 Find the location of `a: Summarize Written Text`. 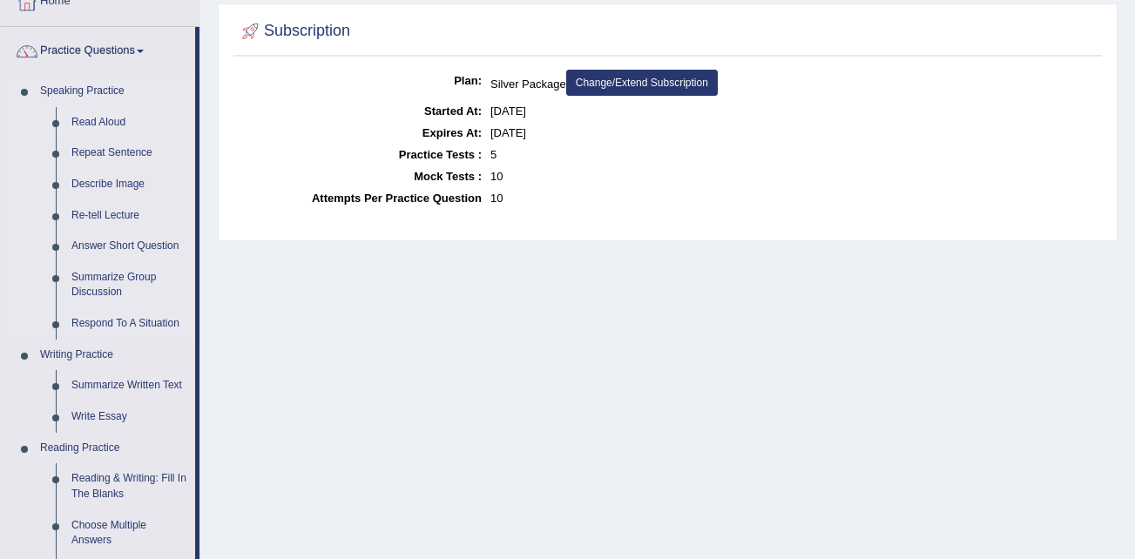

a: Summarize Written Text is located at coordinates (129, 386).